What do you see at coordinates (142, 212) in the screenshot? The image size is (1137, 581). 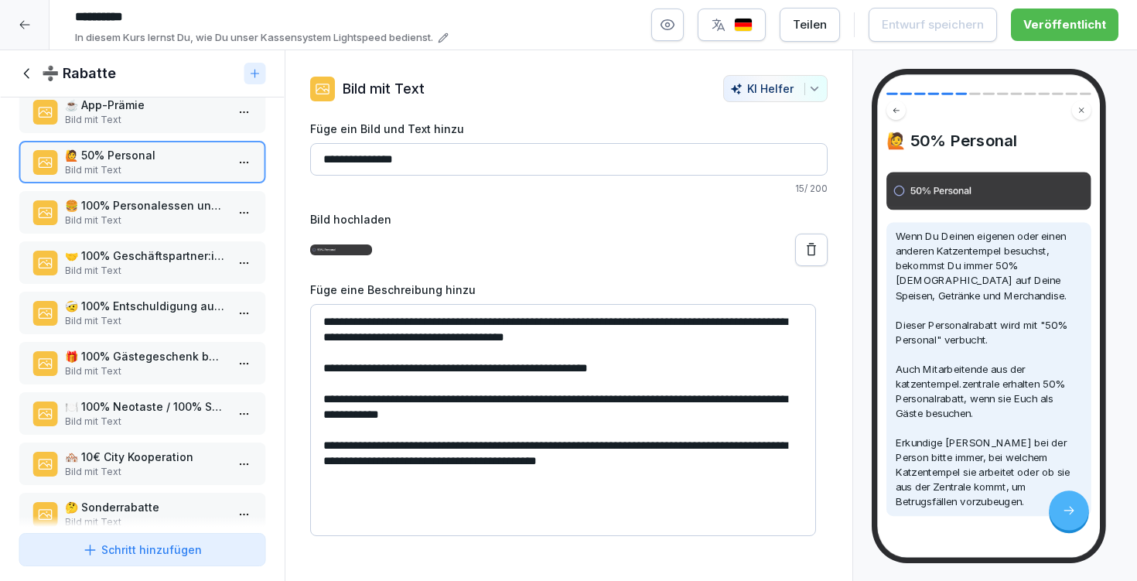 I see `div: 🍔 100% Personalessen und -trinkenBild mit Text` at bounding box center [142, 212].